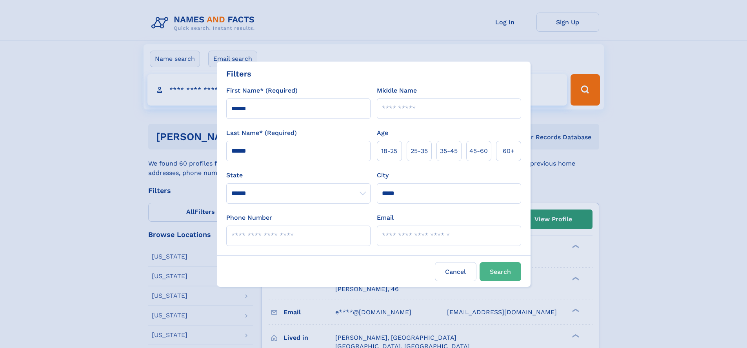 This screenshot has height=348, width=747. Describe the element at coordinates (262, 91) in the screenshot. I see `label: First Name* (Required)` at that location.